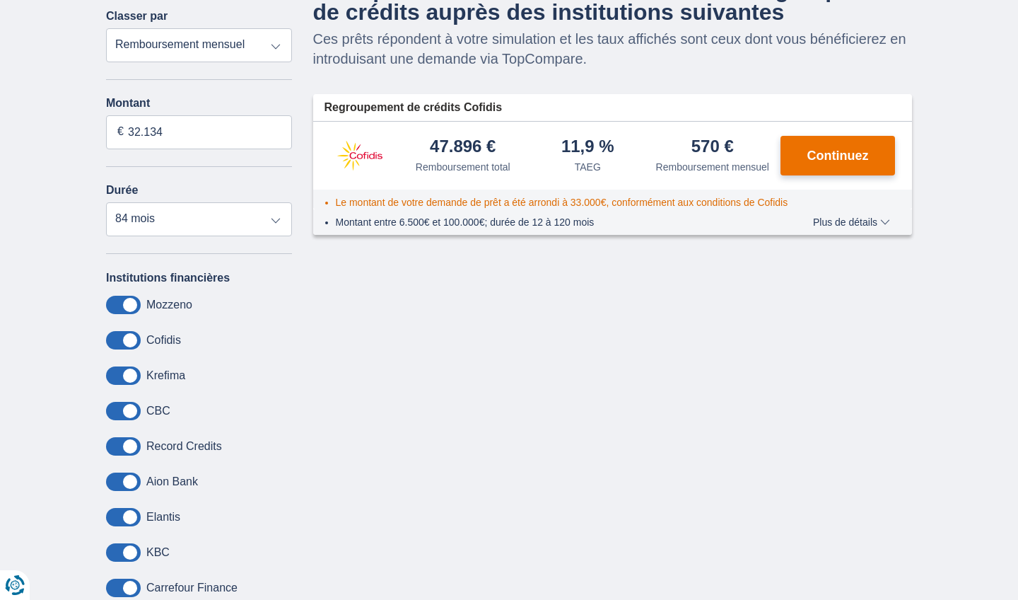 The width and height of the screenshot is (1018, 600). I want to click on span: Continuez, so click(838, 156).